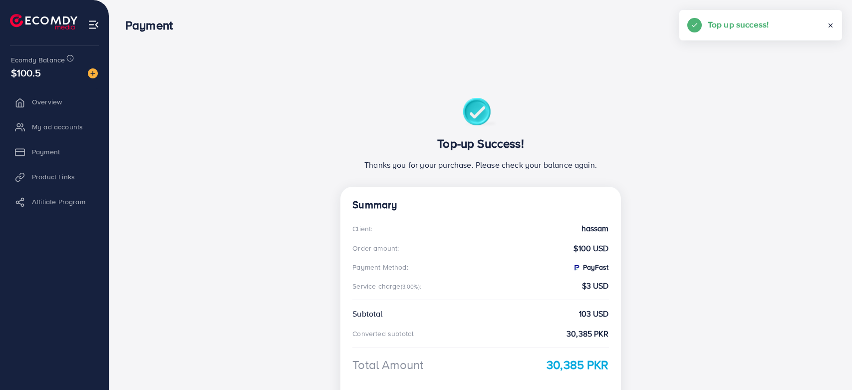  I want to click on img: menu, so click(93, 24).